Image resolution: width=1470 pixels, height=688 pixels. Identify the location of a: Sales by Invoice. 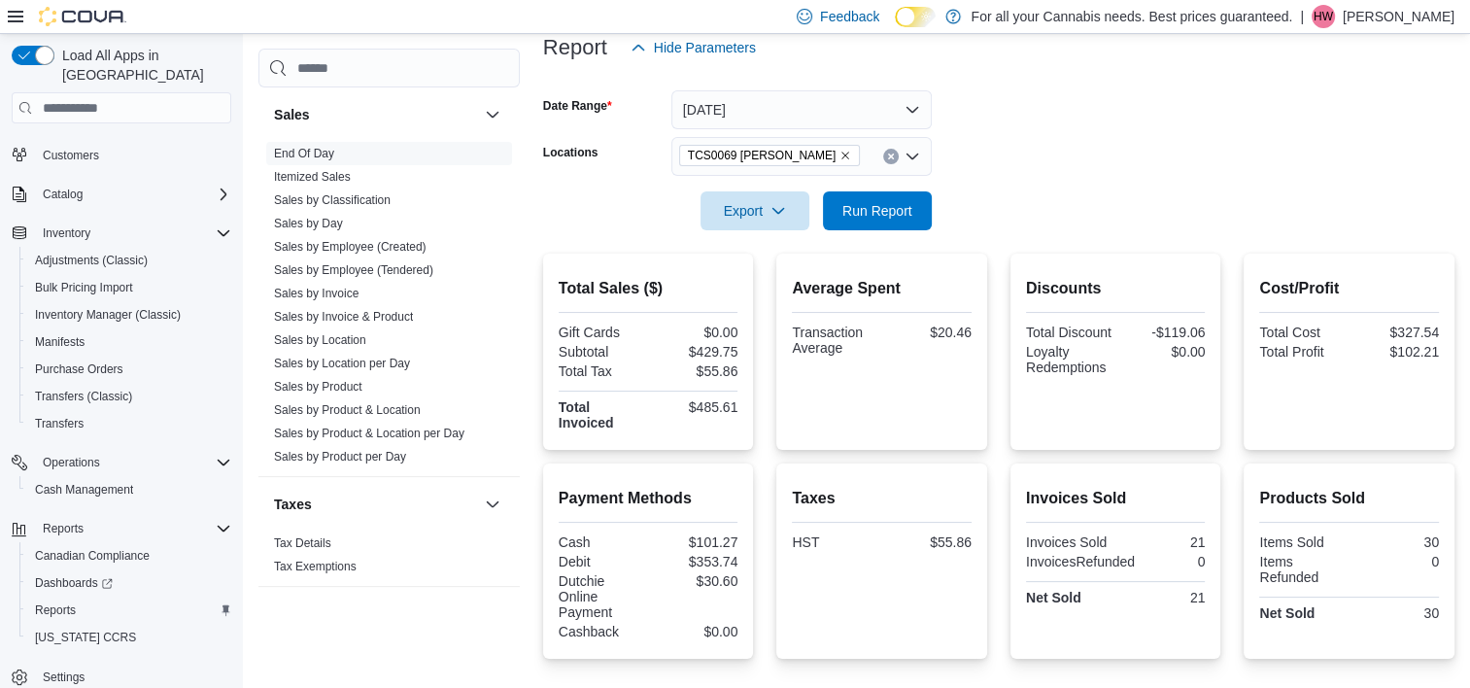
(316, 293).